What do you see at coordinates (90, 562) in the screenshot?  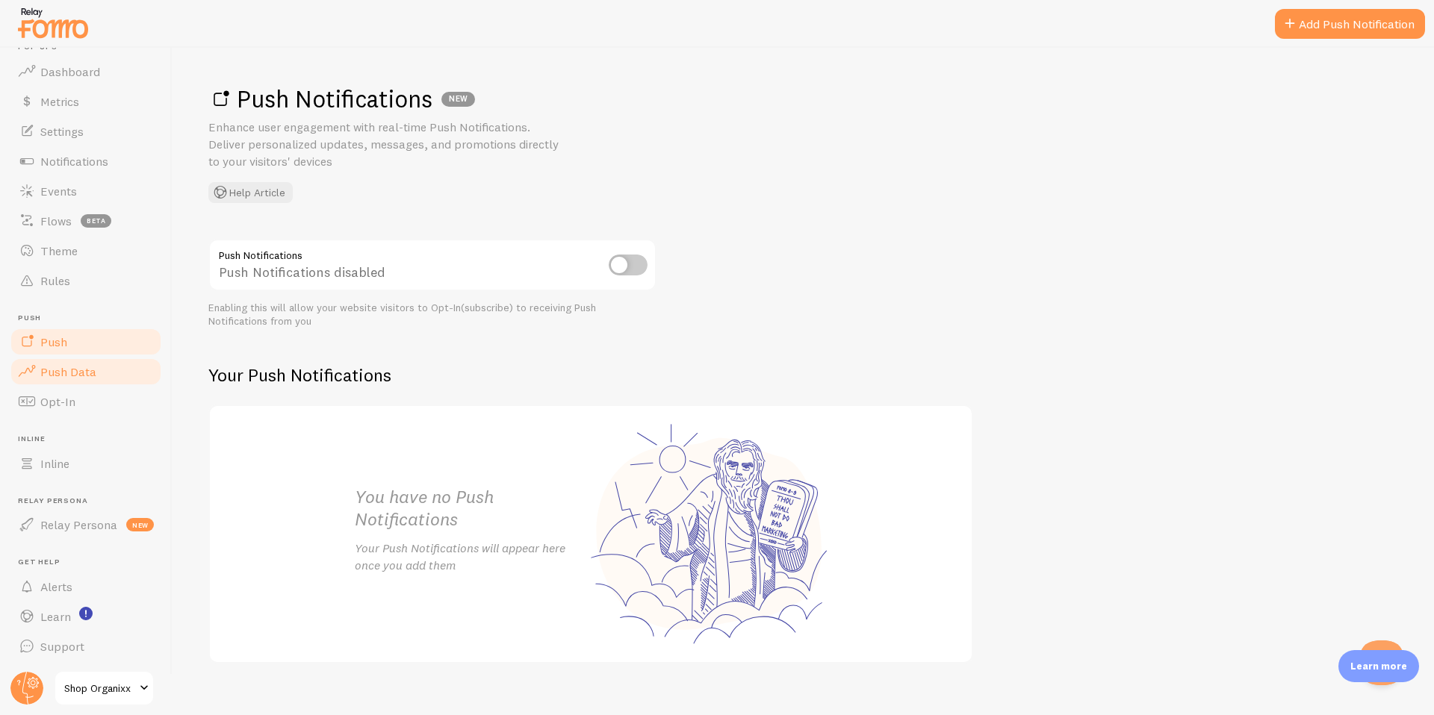 I see `span: Get Help` at bounding box center [90, 562].